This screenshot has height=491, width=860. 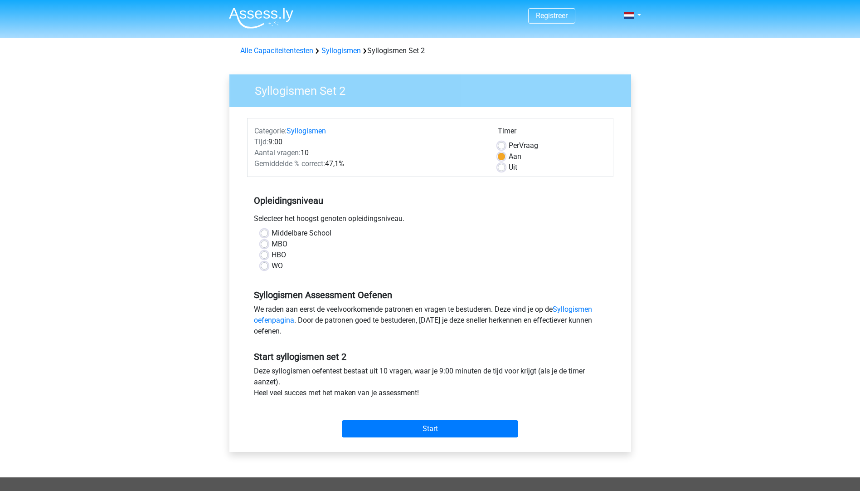 What do you see at coordinates (261, 18) in the screenshot?
I see `img: Assessly` at bounding box center [261, 18].